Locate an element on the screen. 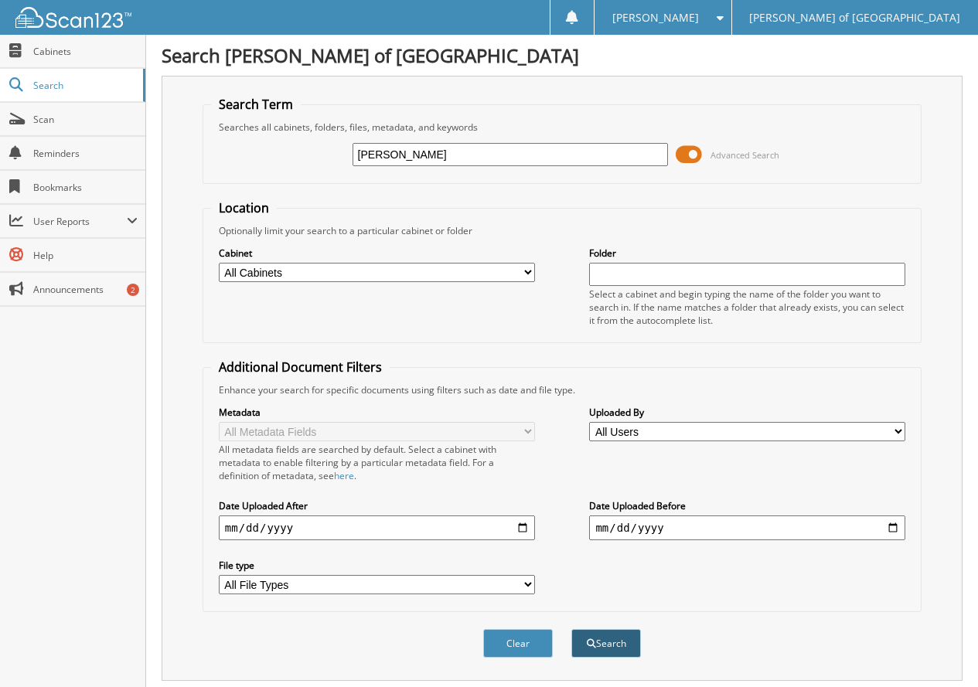 This screenshot has width=978, height=687. div: Chat Widget is located at coordinates (939, 650).